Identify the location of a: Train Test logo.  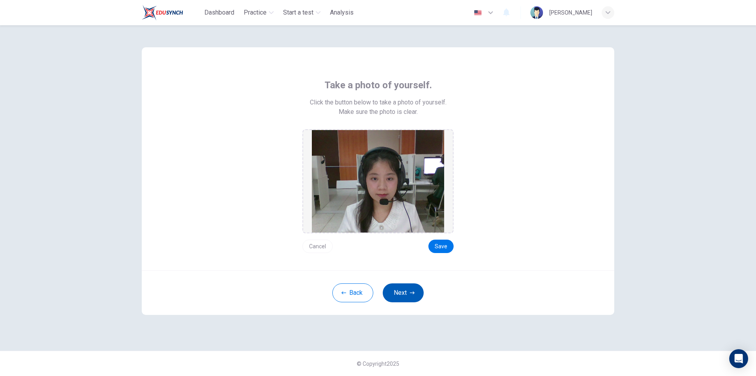
(171, 13).